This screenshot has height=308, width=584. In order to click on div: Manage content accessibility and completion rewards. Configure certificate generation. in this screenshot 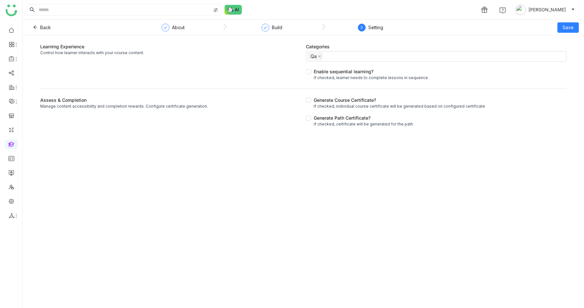, I will do `click(170, 106)`.